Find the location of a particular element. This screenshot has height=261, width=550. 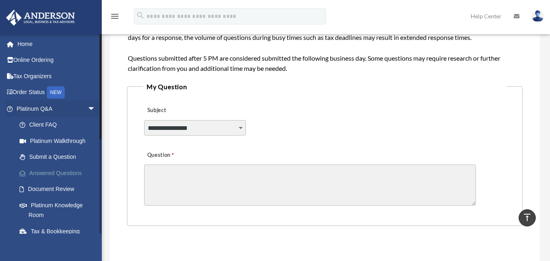

a: Tax Organizers is located at coordinates (57, 76).